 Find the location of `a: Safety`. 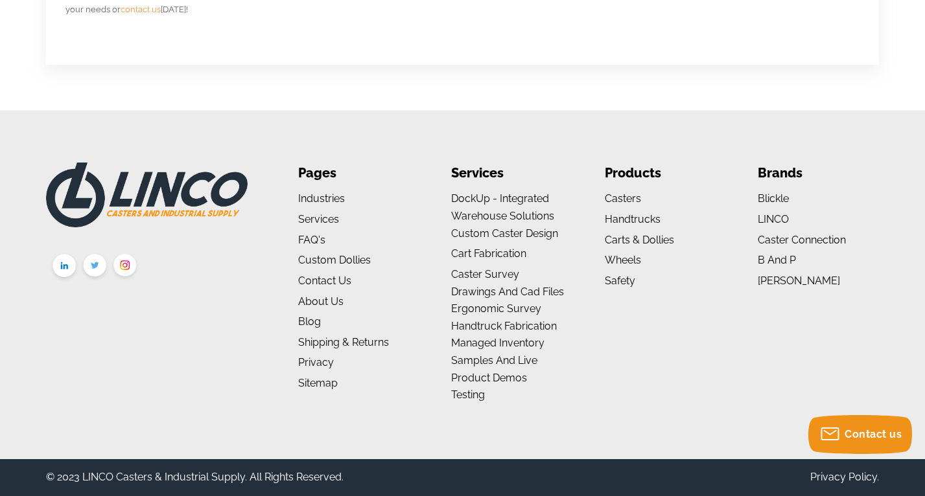

a: Safety is located at coordinates (619, 281).